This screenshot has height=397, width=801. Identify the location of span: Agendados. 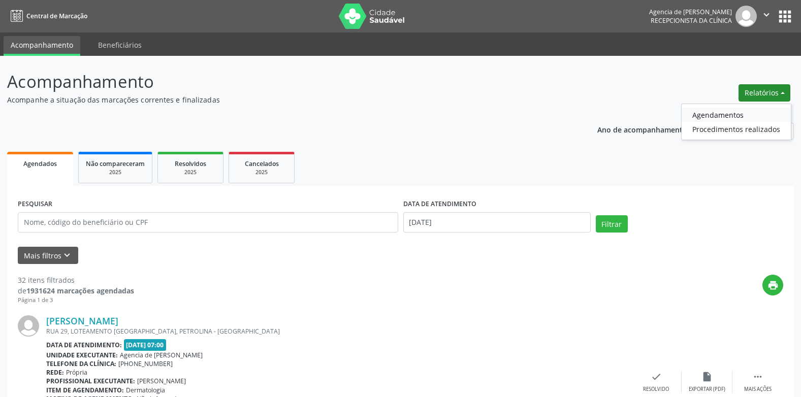
(40, 164).